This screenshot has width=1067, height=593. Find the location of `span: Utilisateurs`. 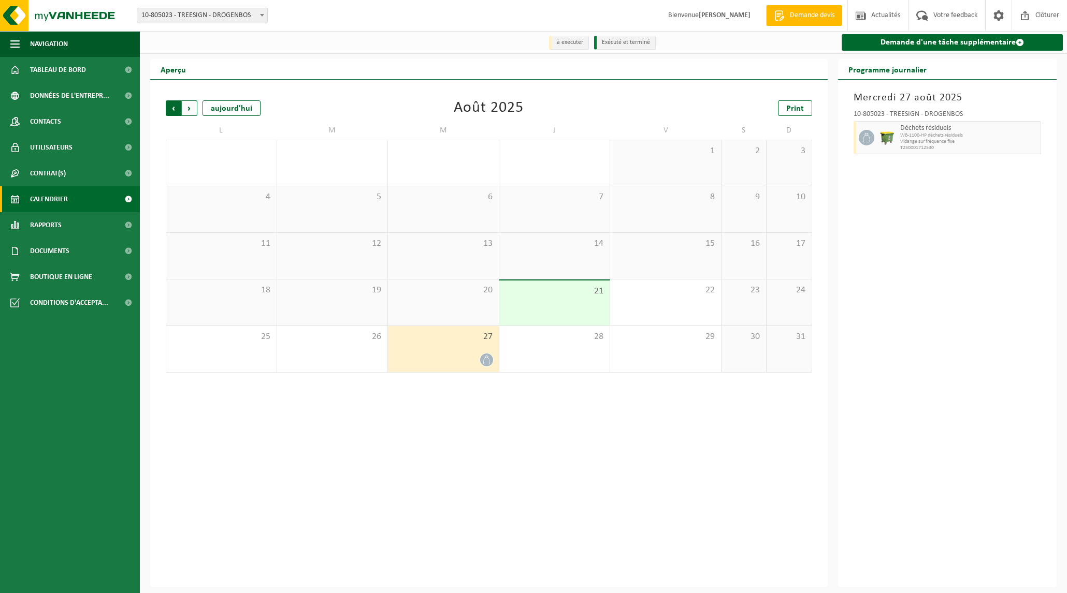

span: Utilisateurs is located at coordinates (51, 148).